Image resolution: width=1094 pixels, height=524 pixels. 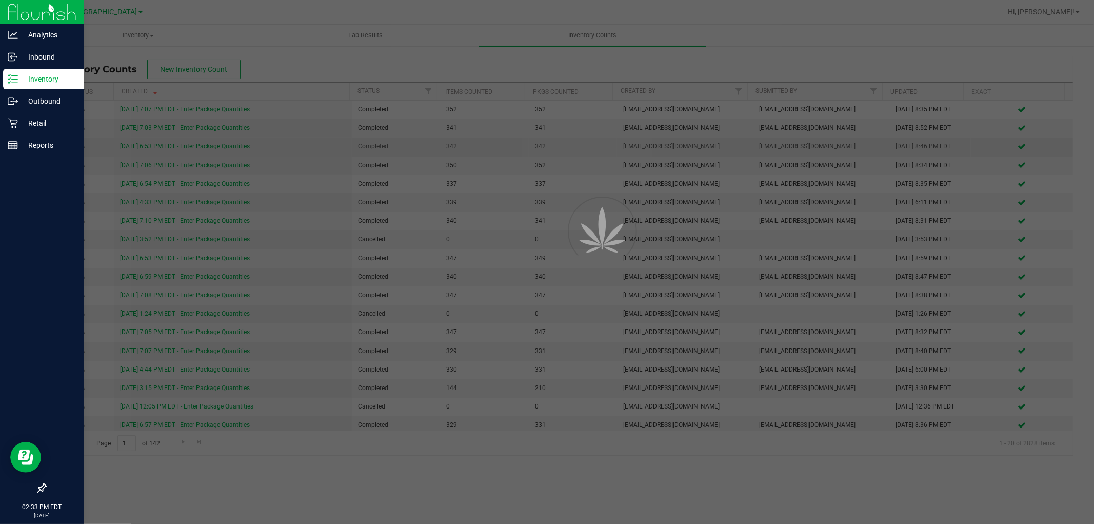 What do you see at coordinates (49, 123) in the screenshot?
I see `p: Retail` at bounding box center [49, 123].